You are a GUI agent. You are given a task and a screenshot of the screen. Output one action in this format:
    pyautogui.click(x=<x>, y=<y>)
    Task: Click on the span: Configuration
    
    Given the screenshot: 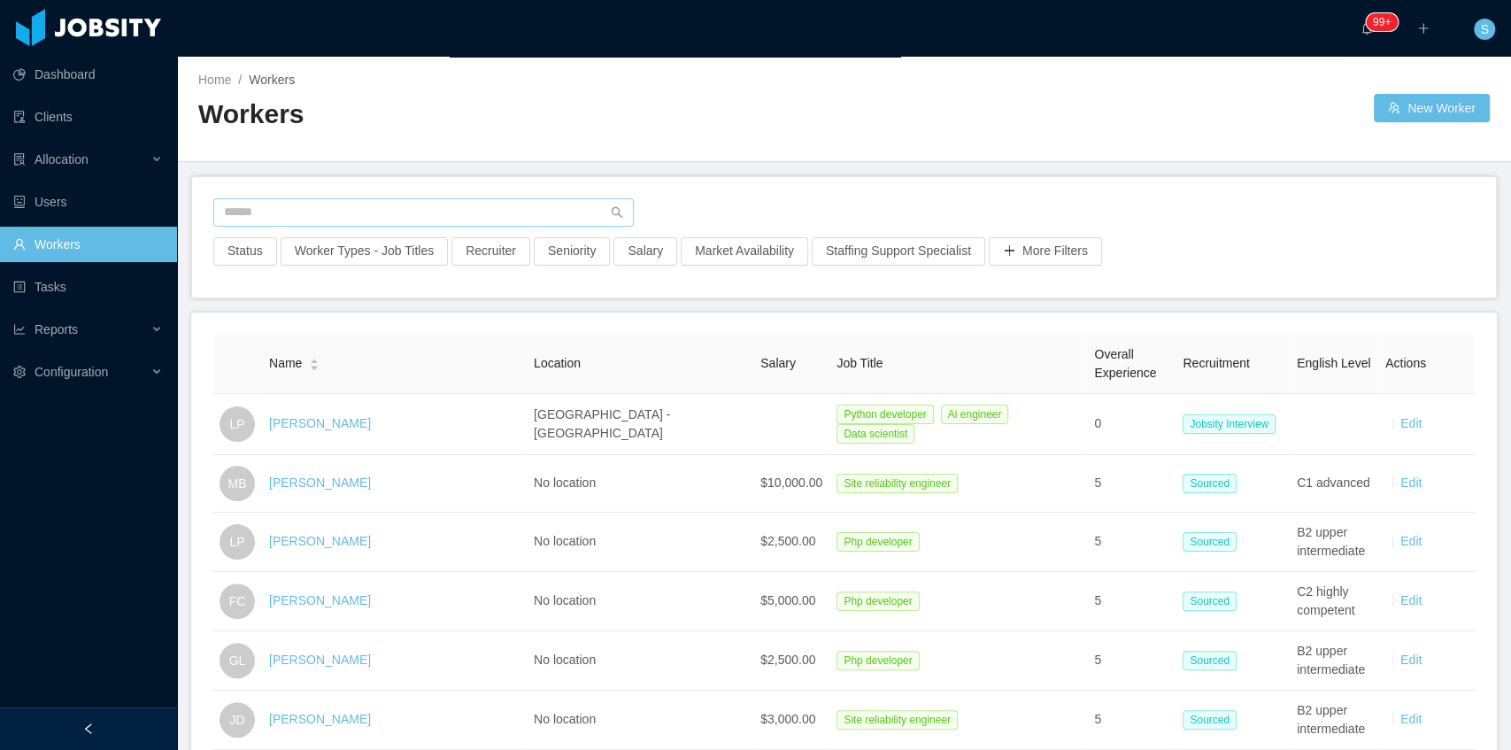 What is the action you would take?
    pyautogui.click(x=71, y=372)
    